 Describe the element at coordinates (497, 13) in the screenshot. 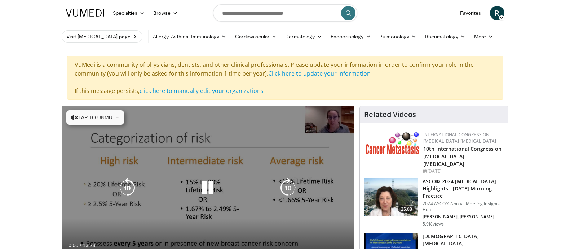

I see `span: R` at that location.